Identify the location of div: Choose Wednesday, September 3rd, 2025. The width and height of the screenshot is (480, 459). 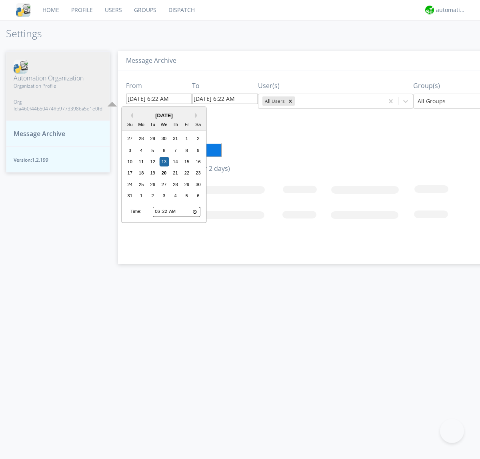
(164, 196).